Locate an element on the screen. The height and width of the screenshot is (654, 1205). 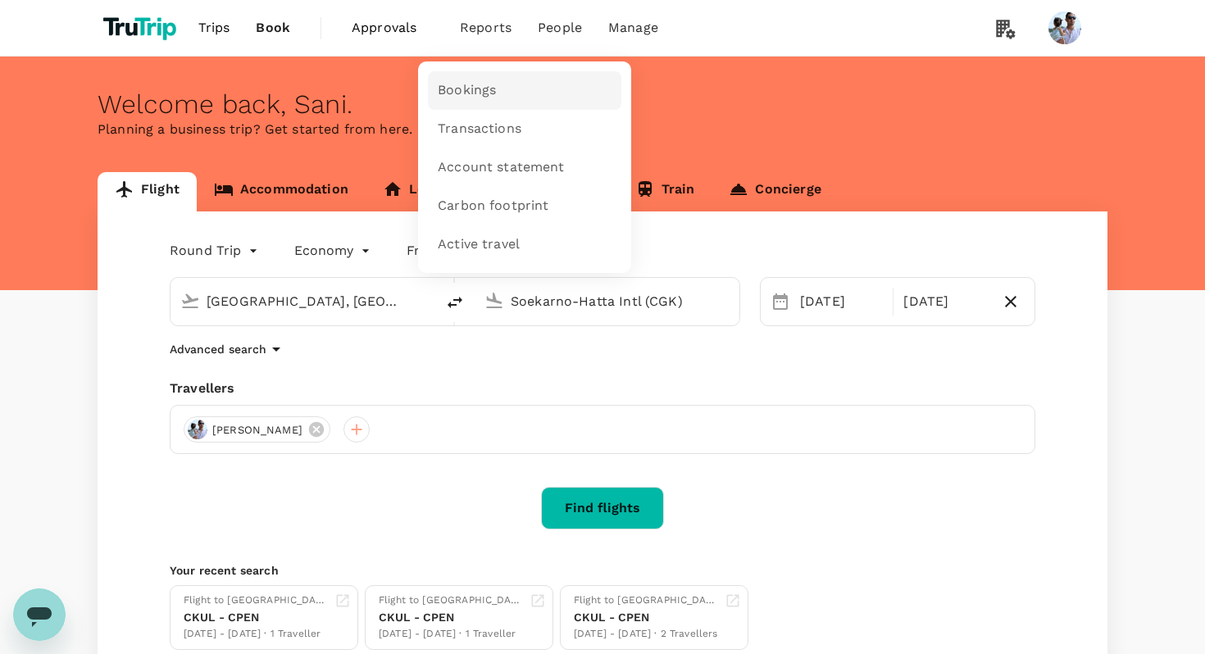
div: Economy is located at coordinates (334, 251).